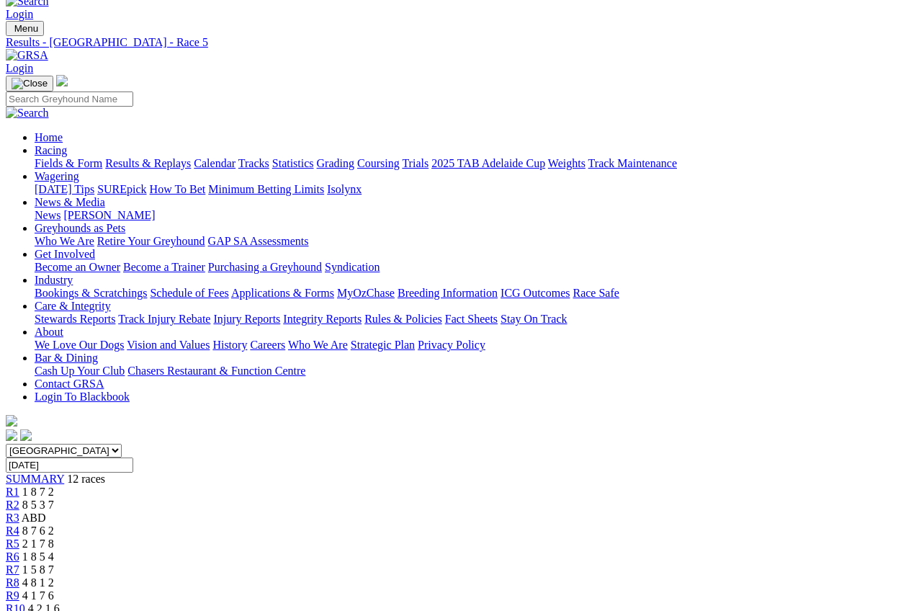  I want to click on div: Racing, so click(469, 163).